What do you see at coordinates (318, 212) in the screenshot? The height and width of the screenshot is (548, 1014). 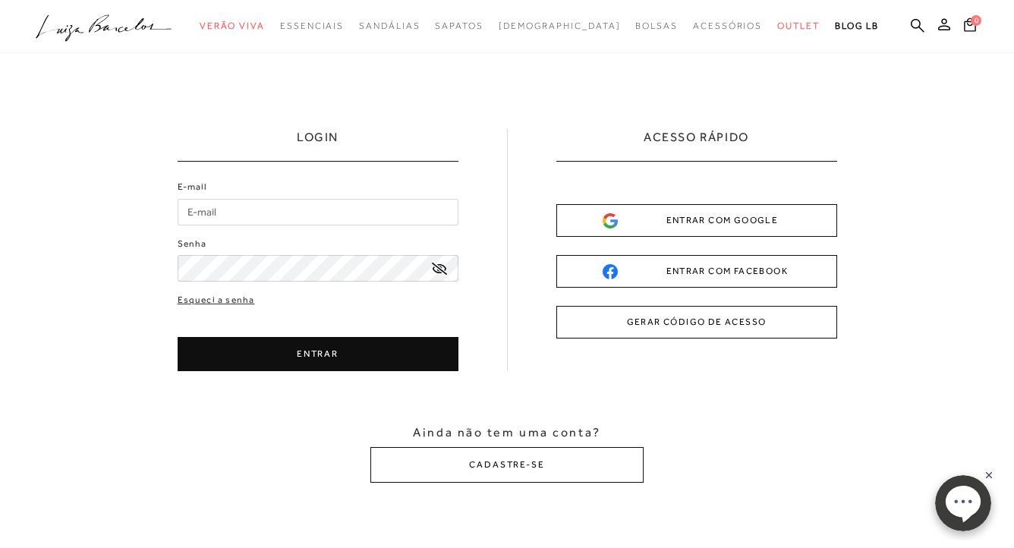 I see `input: E-mail` at bounding box center [318, 212].